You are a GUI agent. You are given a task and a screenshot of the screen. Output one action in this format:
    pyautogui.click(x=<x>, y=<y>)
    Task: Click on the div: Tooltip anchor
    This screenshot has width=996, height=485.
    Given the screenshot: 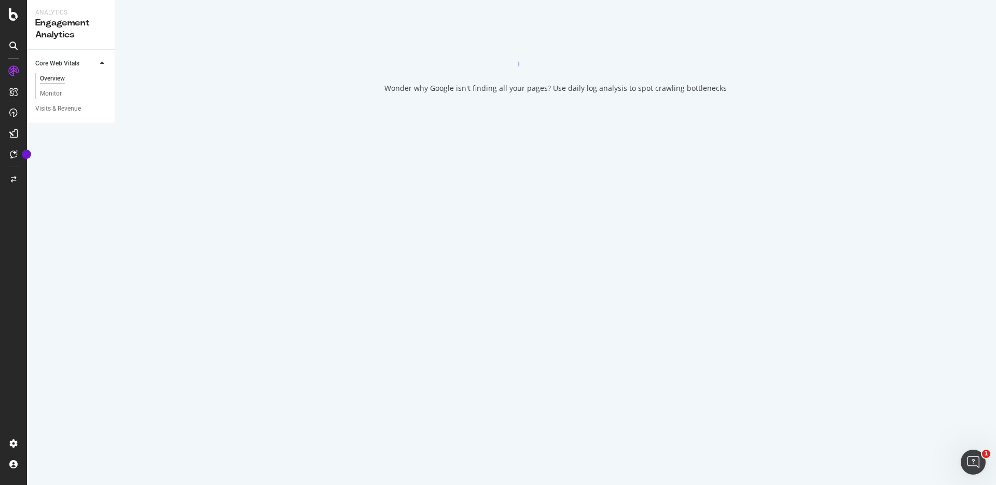 What is the action you would take?
    pyautogui.click(x=26, y=154)
    